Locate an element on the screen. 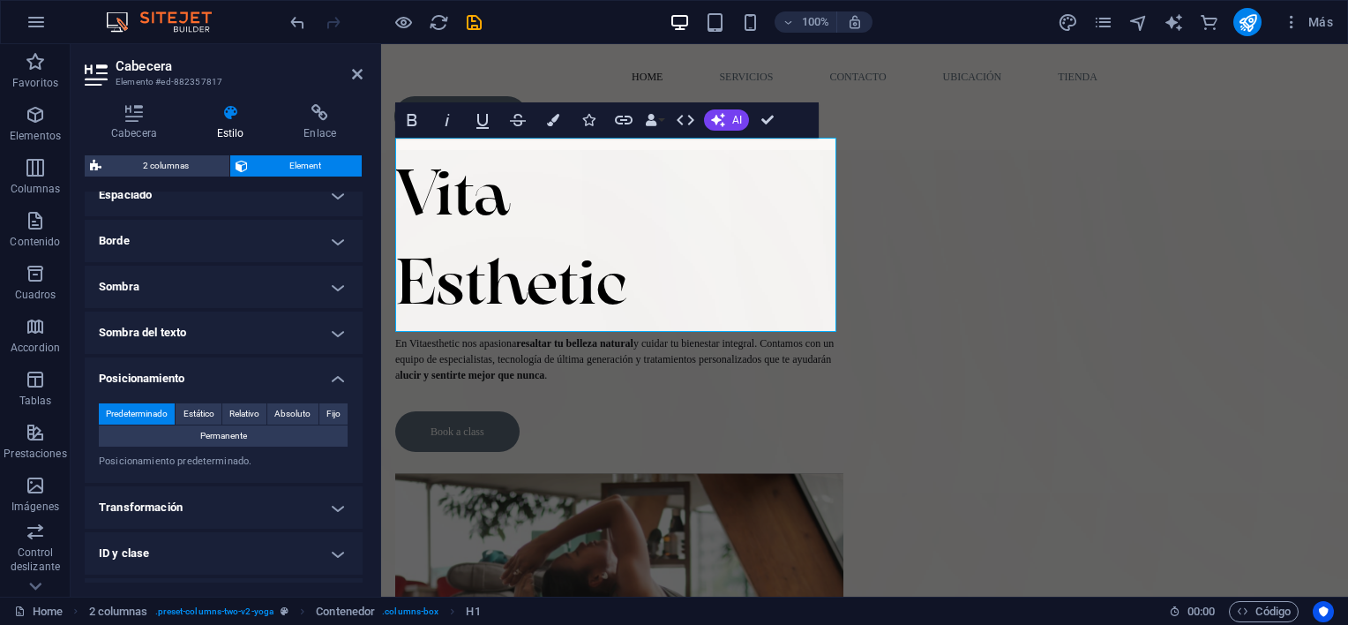  span: Permanente is located at coordinates (223, 436).